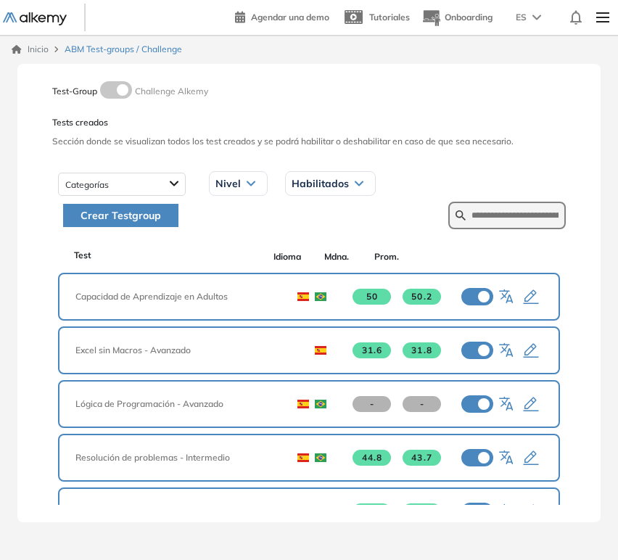 The width and height of the screenshot is (618, 560). Describe the element at coordinates (120, 215) in the screenshot. I see `span: Crear Testgroup` at that location.